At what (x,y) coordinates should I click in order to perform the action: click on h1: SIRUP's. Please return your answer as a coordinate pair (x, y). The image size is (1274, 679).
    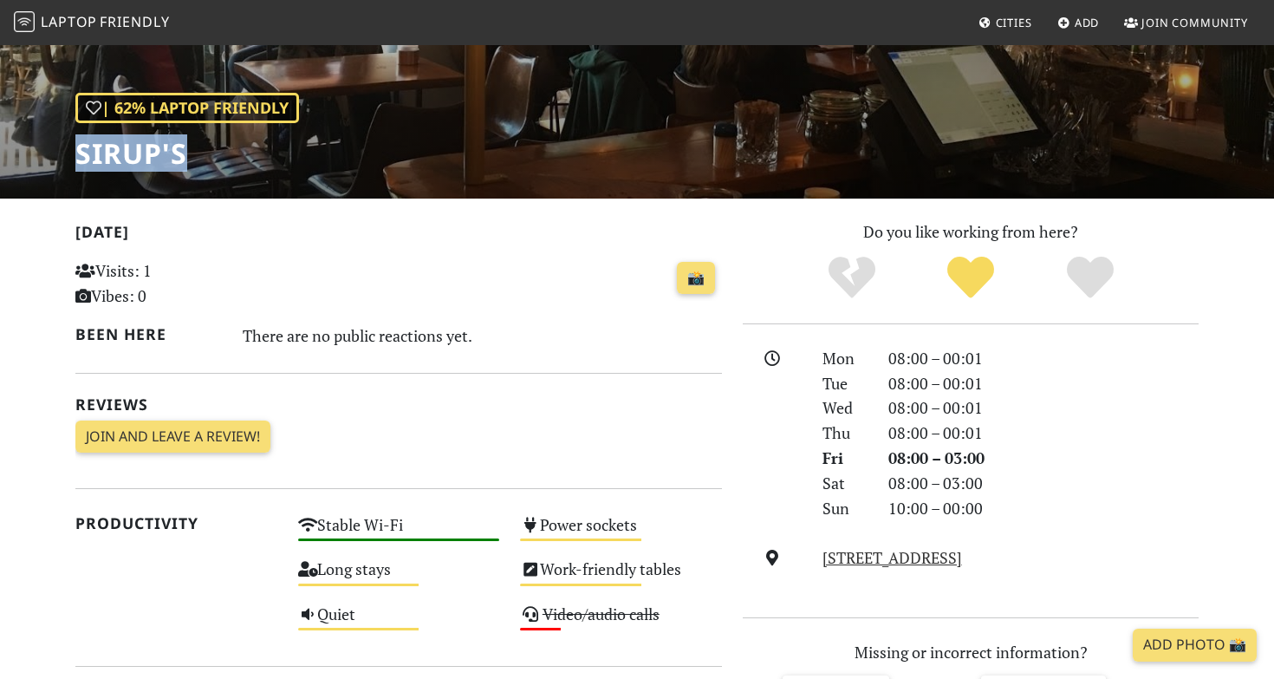
    Looking at the image, I should click on (187, 153).